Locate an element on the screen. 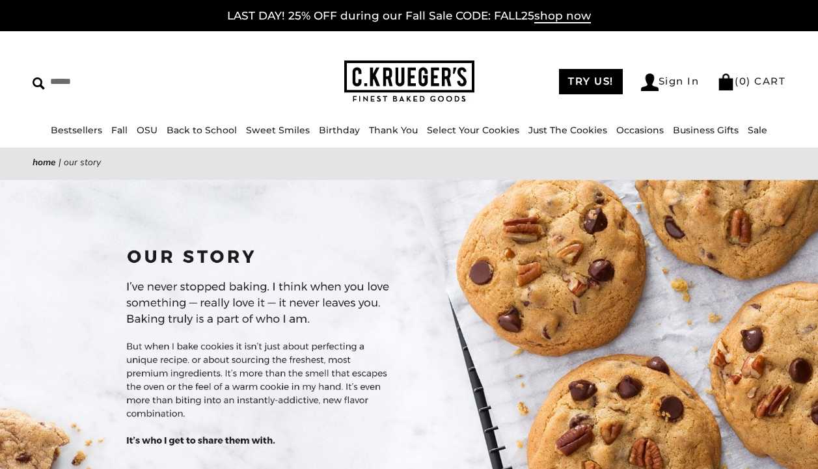 Image resolution: width=818 pixels, height=469 pixels. a: Sign In is located at coordinates (671, 82).